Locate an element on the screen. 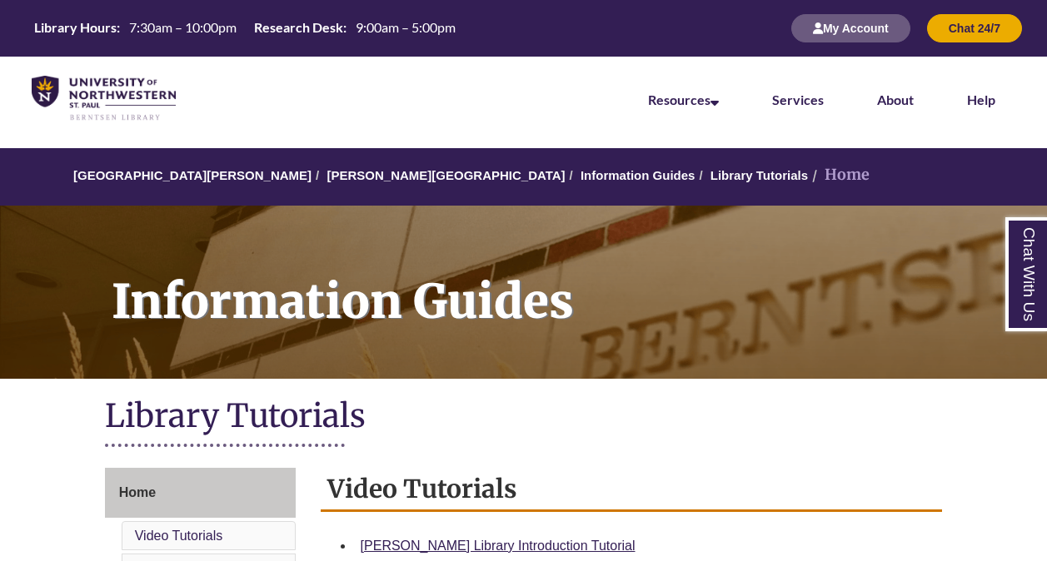 This screenshot has width=1047, height=561. span: 9:00am – 5:00pm is located at coordinates (406, 27).